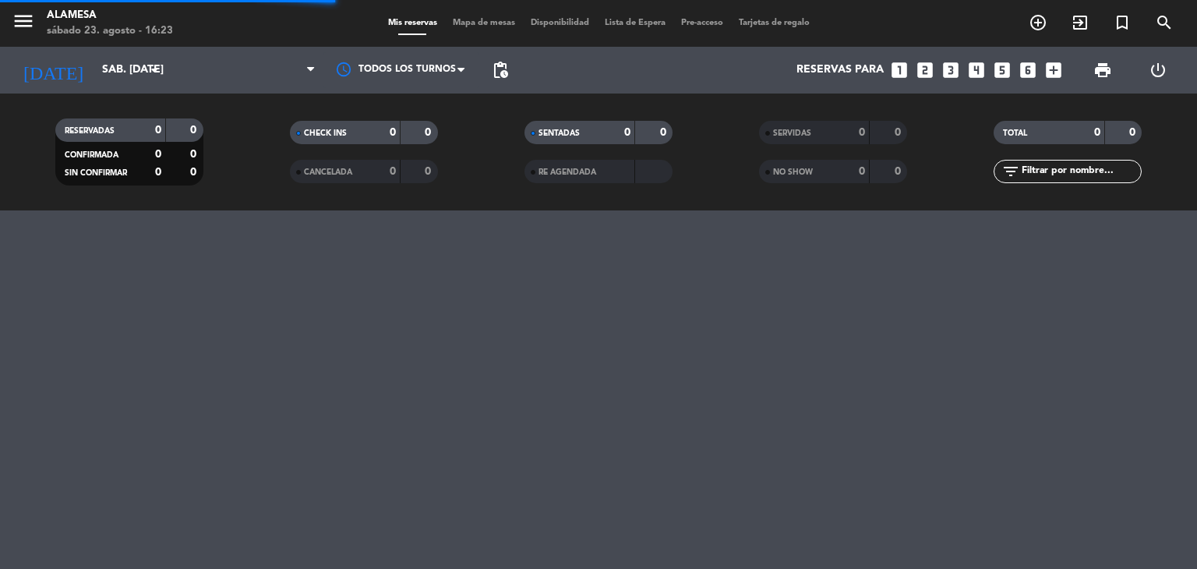  I want to click on span: SERVIDAS, so click(792, 133).